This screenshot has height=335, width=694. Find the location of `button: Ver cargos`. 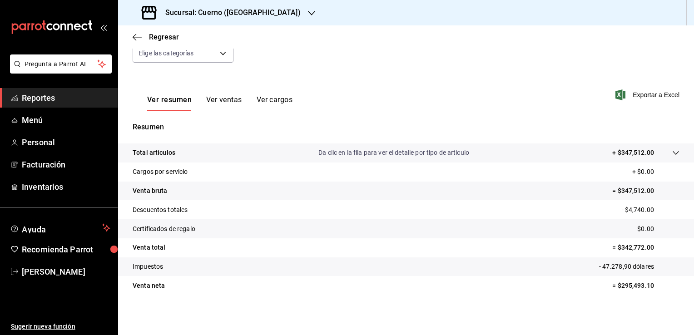

button: Ver cargos is located at coordinates (275, 103).